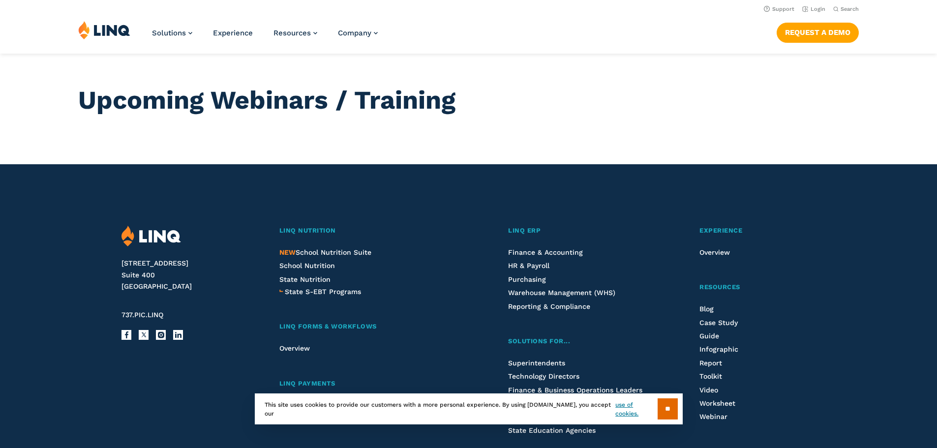 The image size is (937, 448). What do you see at coordinates (545, 252) in the screenshot?
I see `a: Finance & Accounting` at bounding box center [545, 252].